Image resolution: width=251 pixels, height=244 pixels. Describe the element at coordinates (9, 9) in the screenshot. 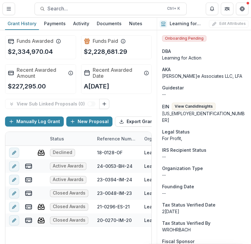

I see `button: Toggle Menu` at that location.